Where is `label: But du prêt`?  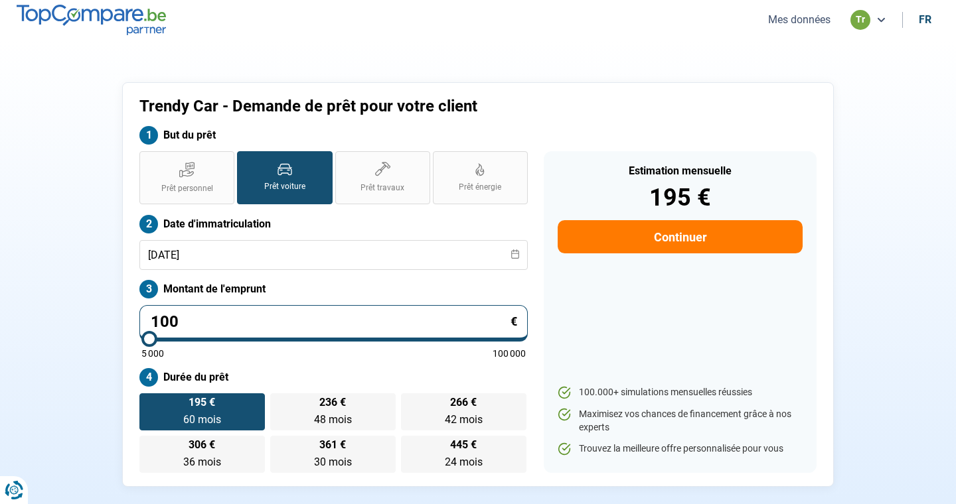
label: But du prêt is located at coordinates (333, 135).